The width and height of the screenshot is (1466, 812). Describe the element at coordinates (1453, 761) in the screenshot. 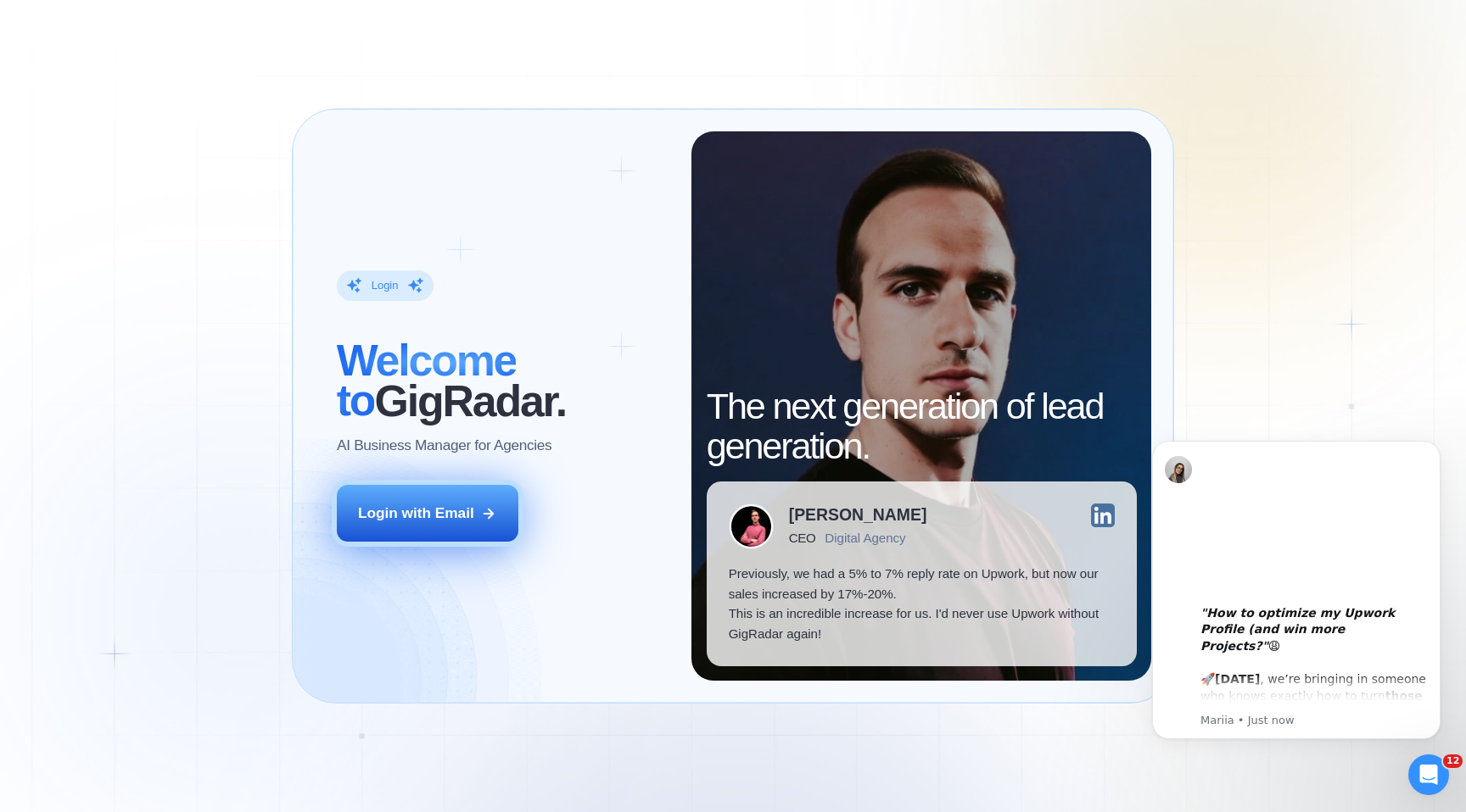

I see `span: 12` at that location.